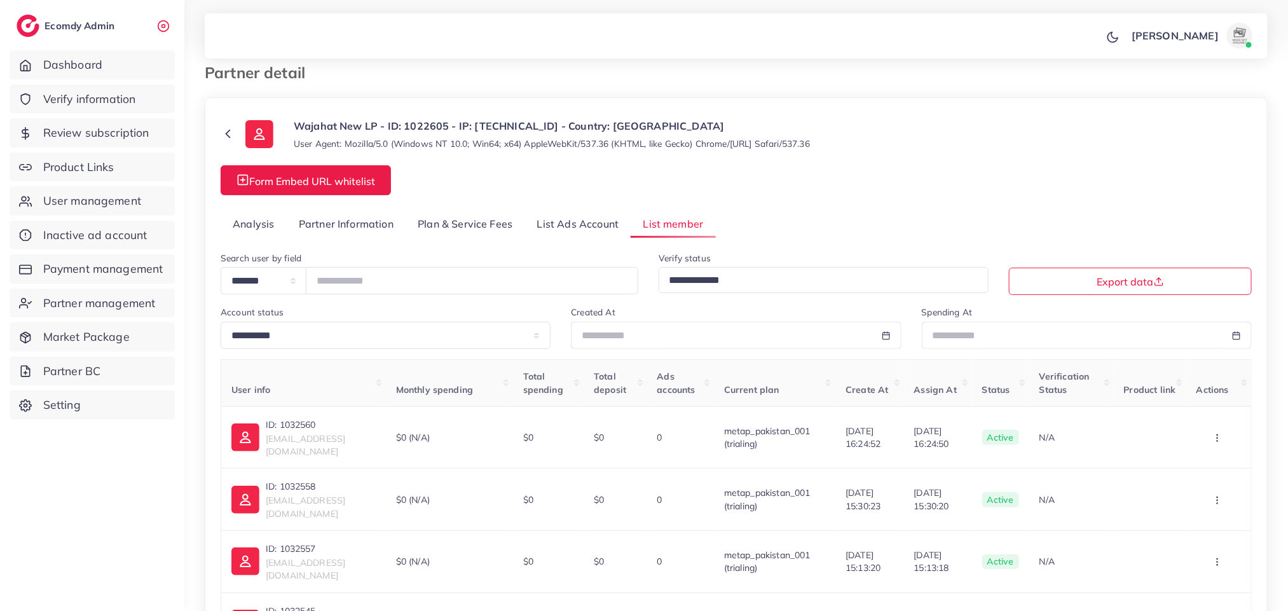  What do you see at coordinates (92, 99) in the screenshot?
I see `a: Verify information` at bounding box center [92, 99].